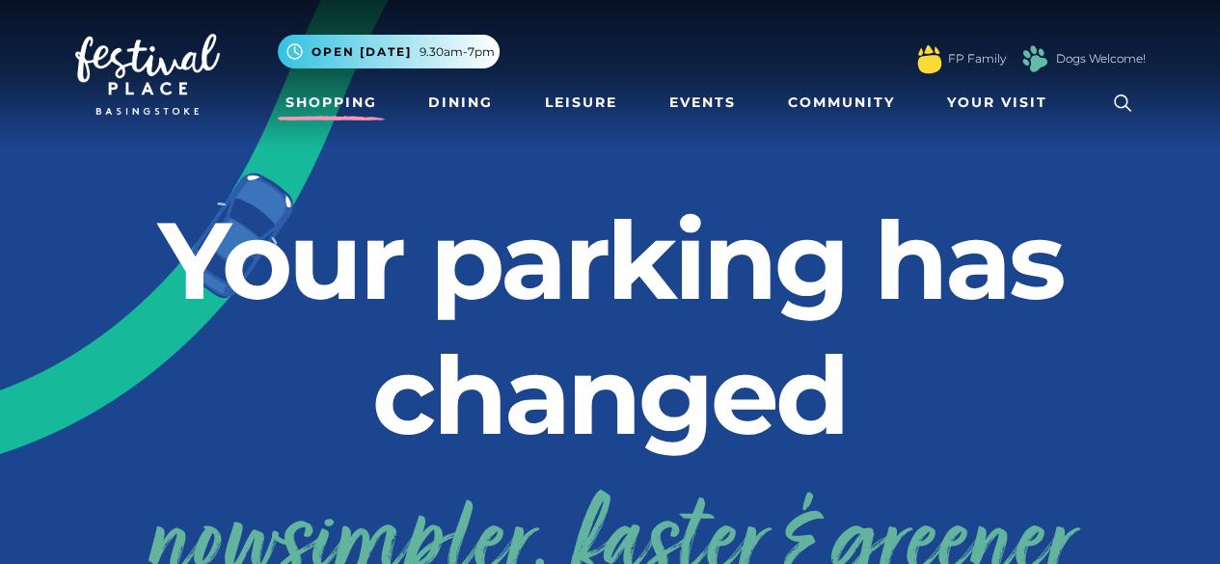  Describe the element at coordinates (610, 328) in the screenshot. I see `h2: Your parking has changed` at that location.